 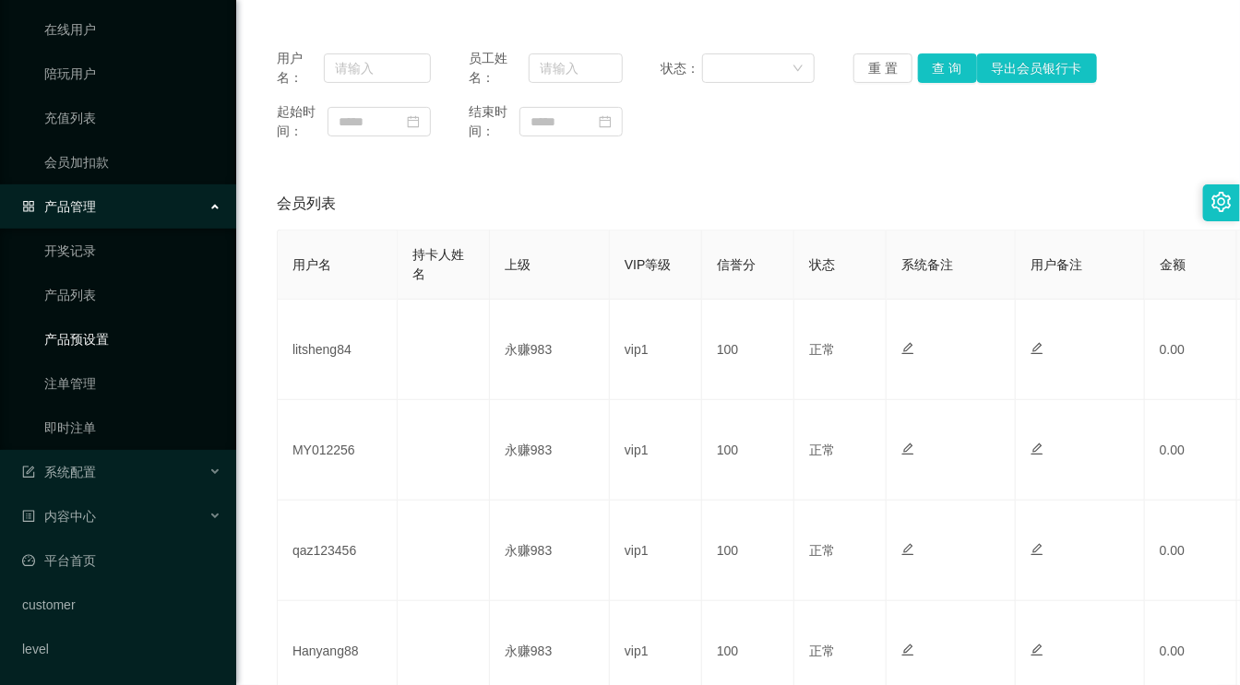 What do you see at coordinates (133, 30) in the screenshot?
I see `a: 在线用户` at bounding box center [133, 30].